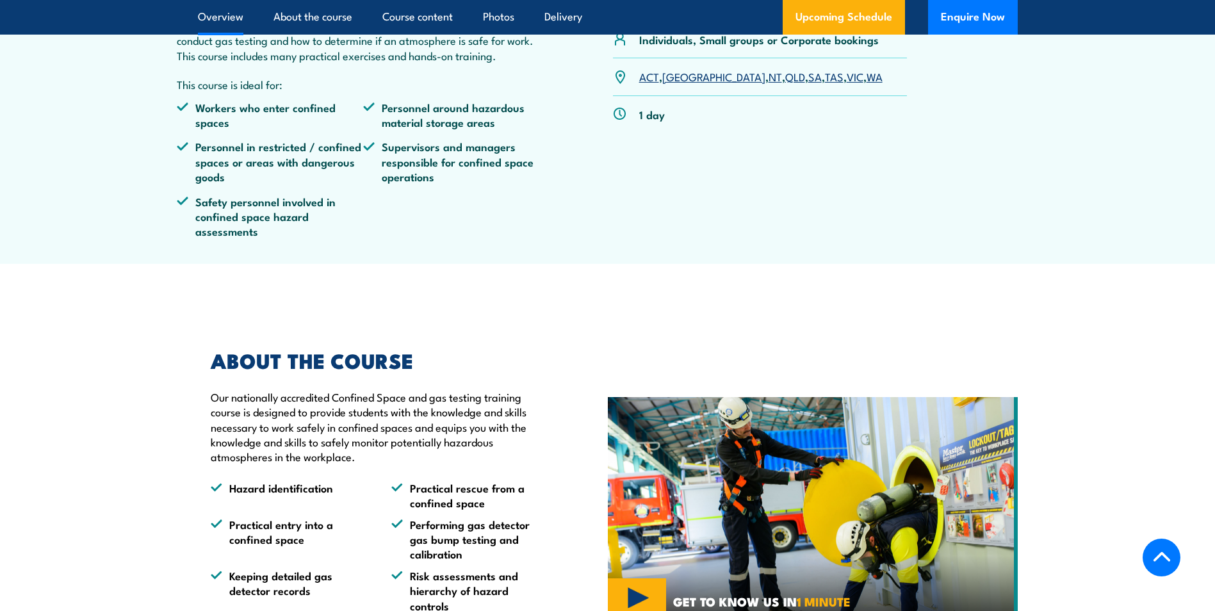  What do you see at coordinates (855, 76) in the screenshot?
I see `a: VIC` at bounding box center [855, 76].